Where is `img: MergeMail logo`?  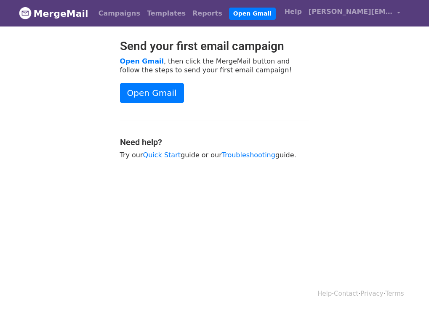
img: MergeMail logo is located at coordinates (25, 13).